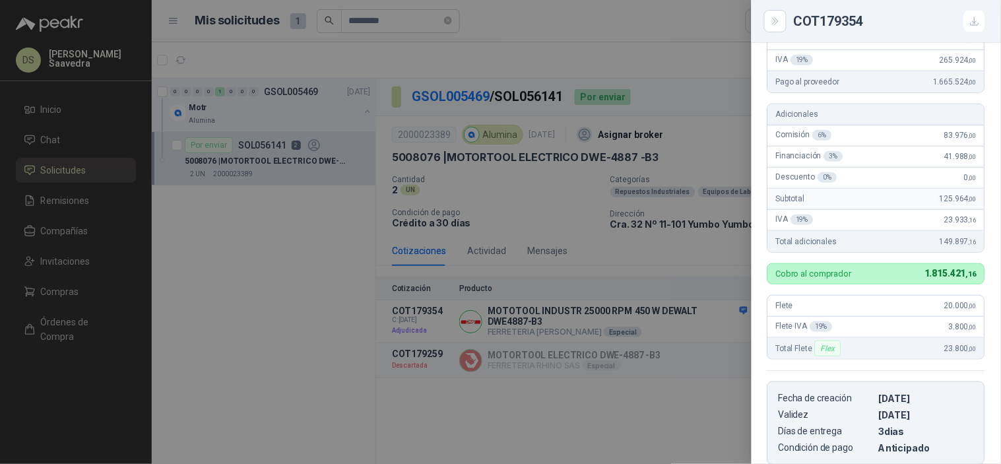 This screenshot has height=464, width=1001. What do you see at coordinates (959, 199) in the screenshot?
I see `span: 125.964` at bounding box center [959, 199].